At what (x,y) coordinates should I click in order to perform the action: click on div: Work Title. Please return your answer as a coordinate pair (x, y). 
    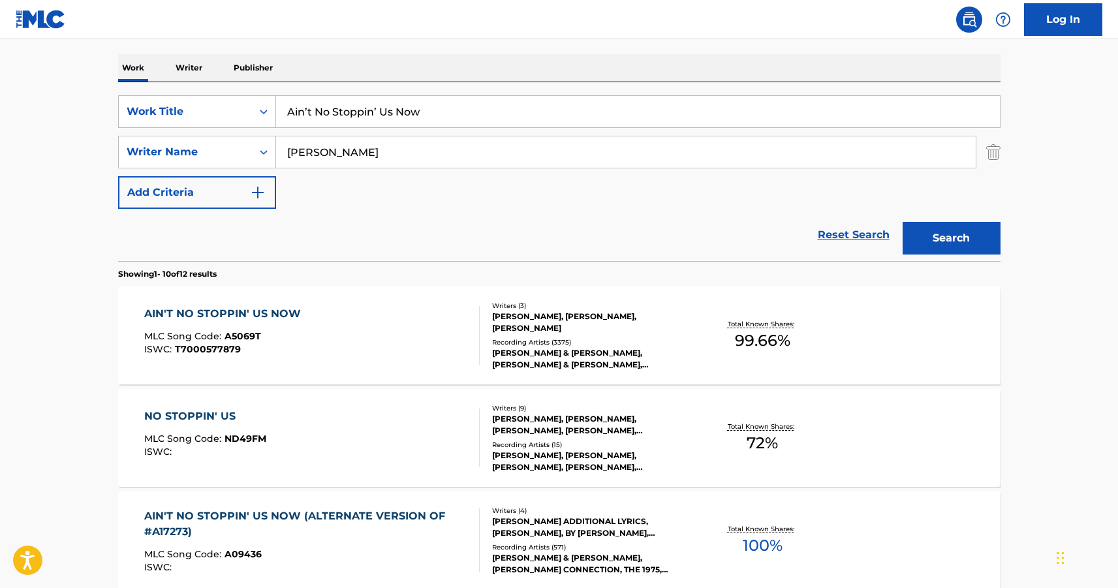
    Looking at the image, I should click on (185, 112).